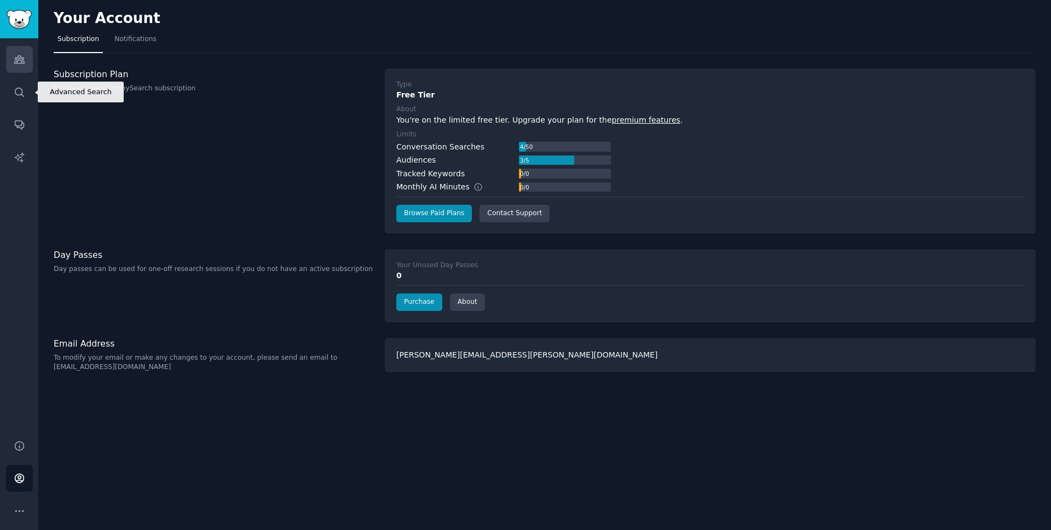 Image resolution: width=1051 pixels, height=530 pixels. Describe the element at coordinates (646, 120) in the screenshot. I see `a: premium features` at that location.